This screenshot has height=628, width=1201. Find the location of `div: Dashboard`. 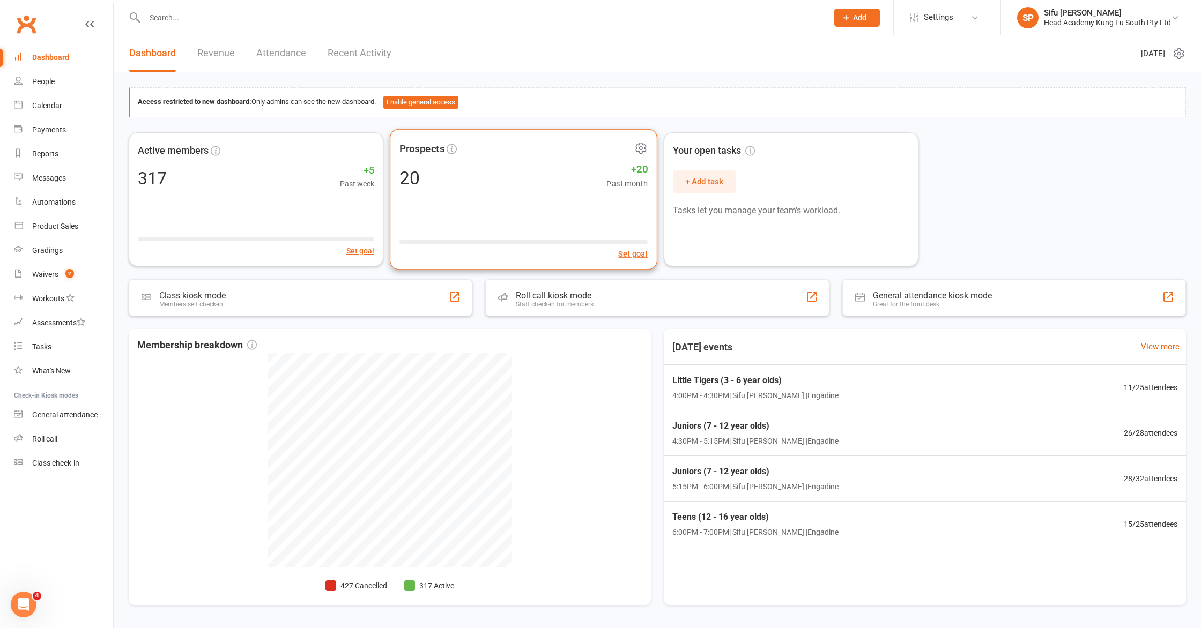

div: Dashboard is located at coordinates (50, 57).